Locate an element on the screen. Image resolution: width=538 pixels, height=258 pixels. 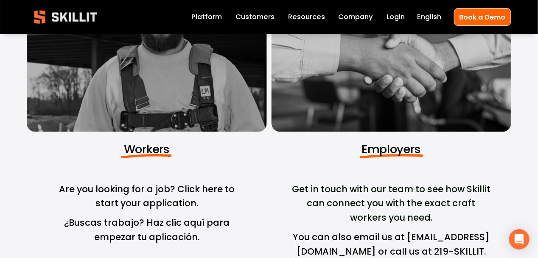
span: ¿Buscas trabajo? Haz clic aquí para empezar tu aplicación. is located at coordinates (148, 230).